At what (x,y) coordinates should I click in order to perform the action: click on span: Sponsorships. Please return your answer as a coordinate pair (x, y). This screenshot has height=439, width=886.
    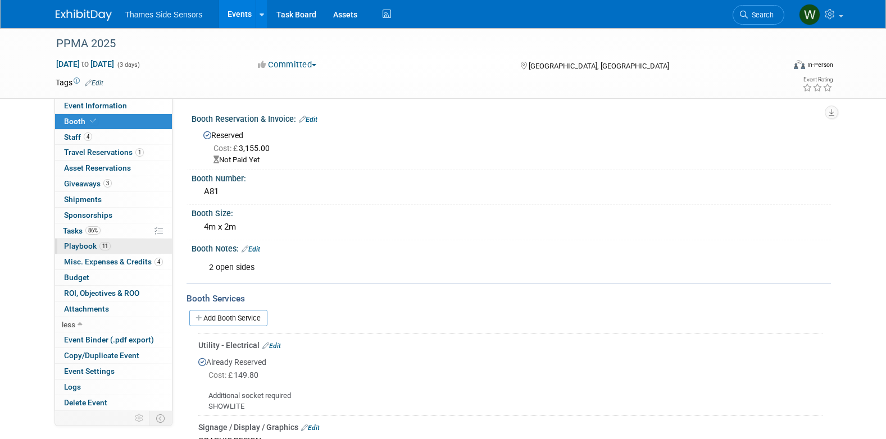
    Looking at the image, I should click on (88, 215).